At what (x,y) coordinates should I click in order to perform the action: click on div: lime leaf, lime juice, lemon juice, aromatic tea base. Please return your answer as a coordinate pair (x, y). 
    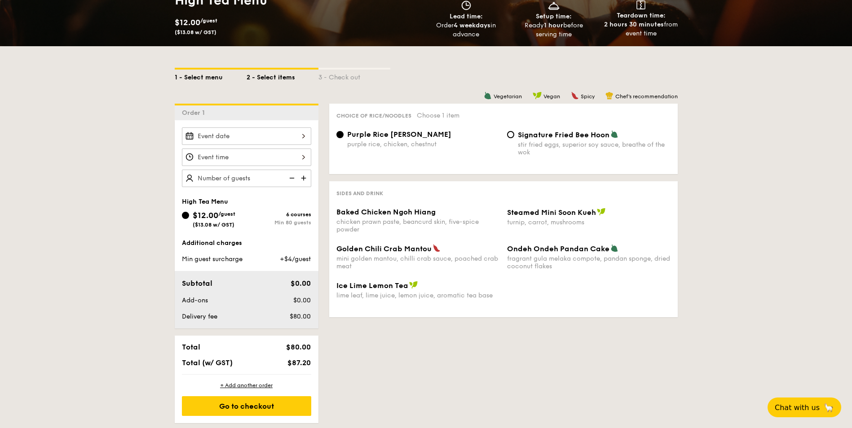
    Looking at the image, I should click on (418, 296).